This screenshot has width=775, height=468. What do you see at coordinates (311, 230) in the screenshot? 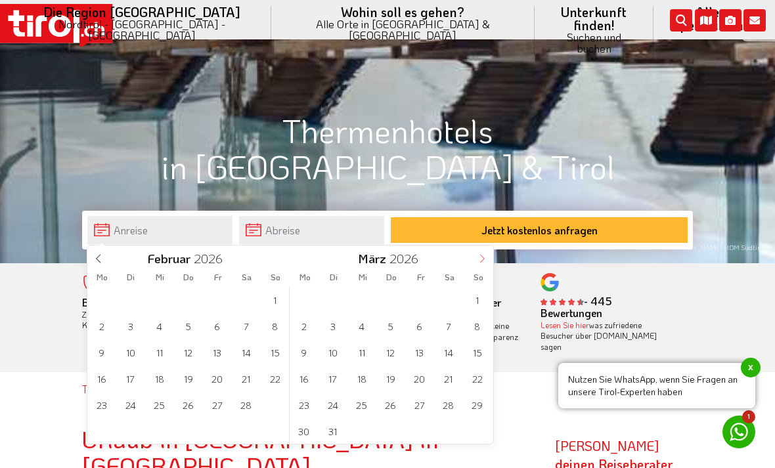
I see `input: Abreise` at bounding box center [311, 230].